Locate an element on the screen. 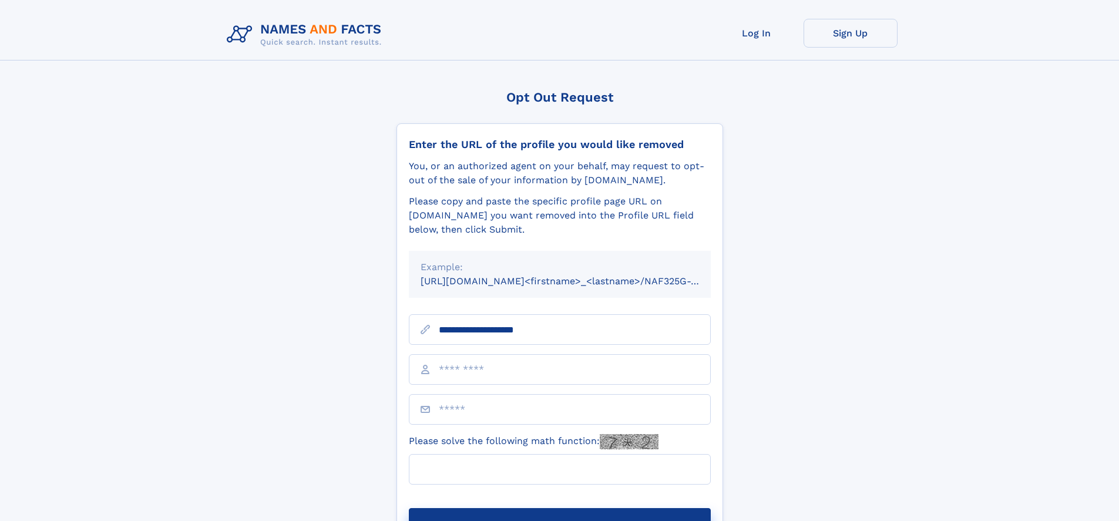 This screenshot has width=1119, height=521. div: Opt Out Request is located at coordinates (560, 97).